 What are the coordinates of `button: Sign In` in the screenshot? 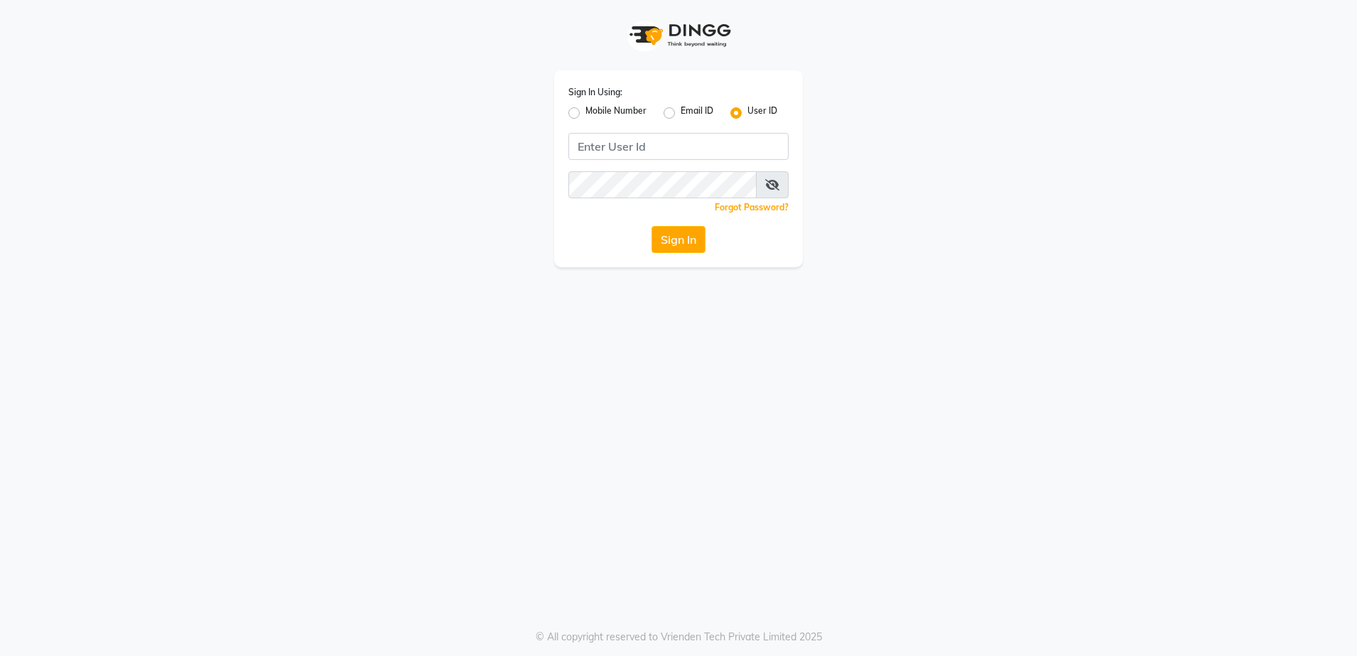 It's located at (678, 239).